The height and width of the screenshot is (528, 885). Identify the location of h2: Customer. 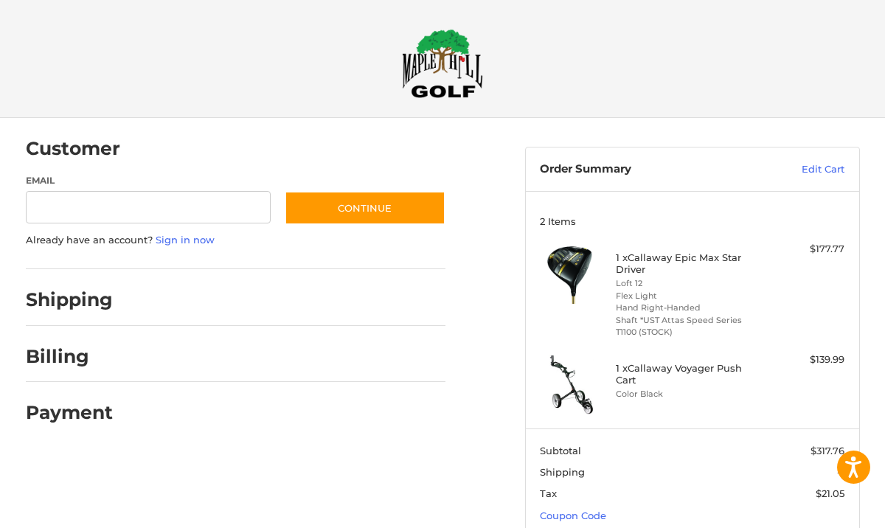
(73, 148).